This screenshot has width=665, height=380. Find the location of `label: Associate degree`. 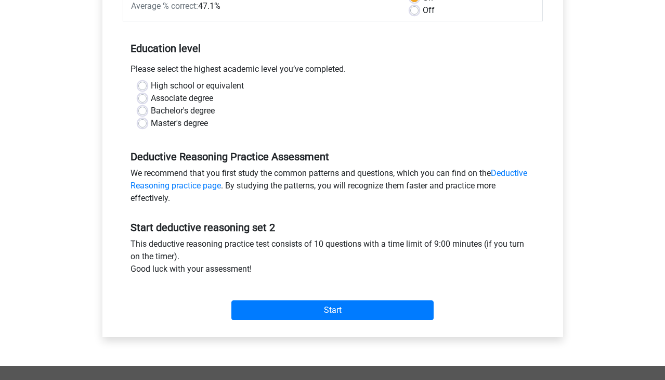

label: Associate degree is located at coordinates (182, 98).